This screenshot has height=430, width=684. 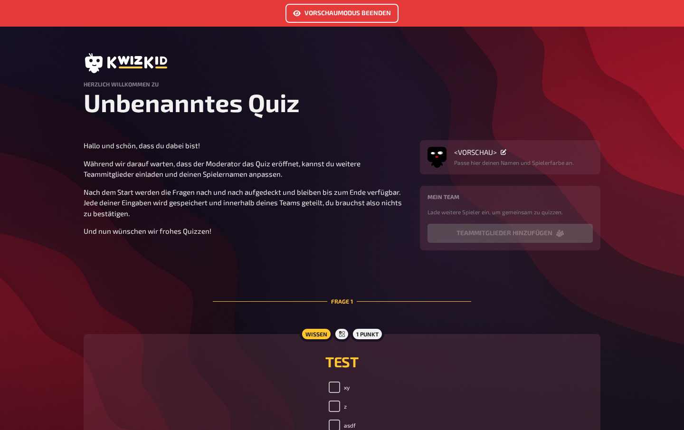 I want to click on div: 1 Punkt, so click(x=367, y=334).